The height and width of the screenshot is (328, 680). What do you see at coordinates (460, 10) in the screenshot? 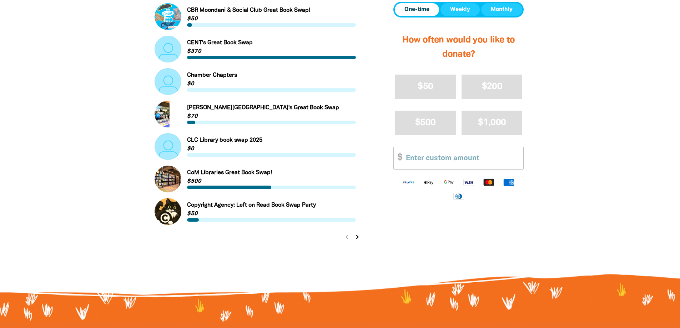
I see `span: Weekly` at bounding box center [460, 10].